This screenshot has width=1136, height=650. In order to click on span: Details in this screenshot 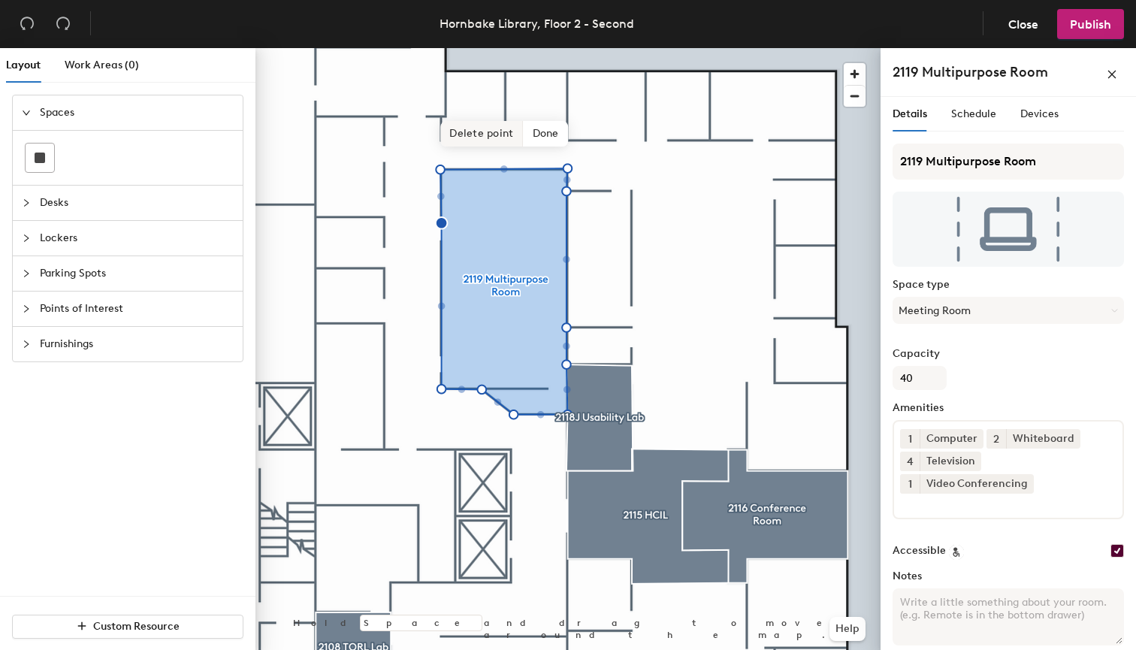, I will do `click(910, 113)`.